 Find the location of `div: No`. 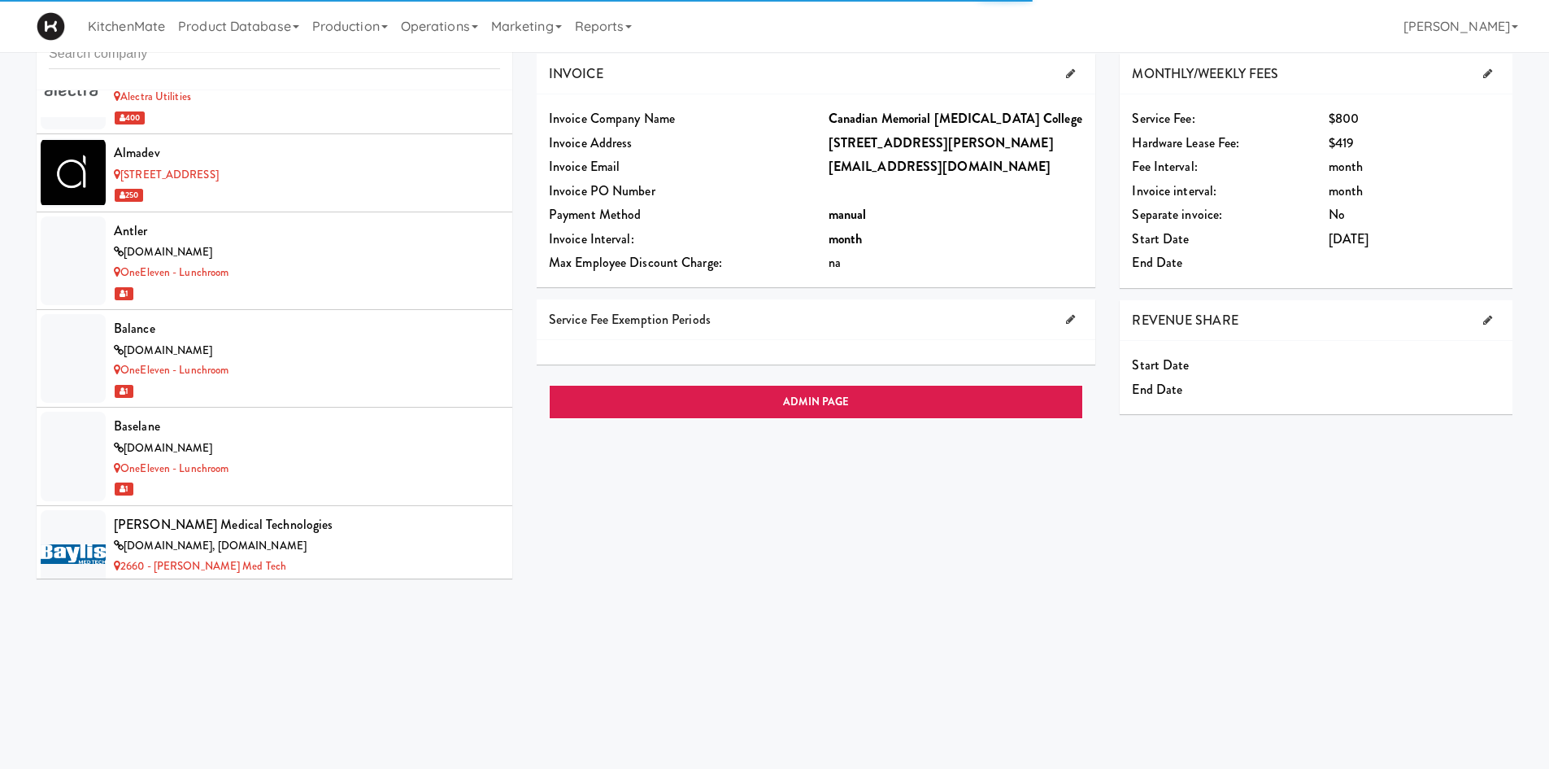

div: No is located at coordinates (1414, 215).